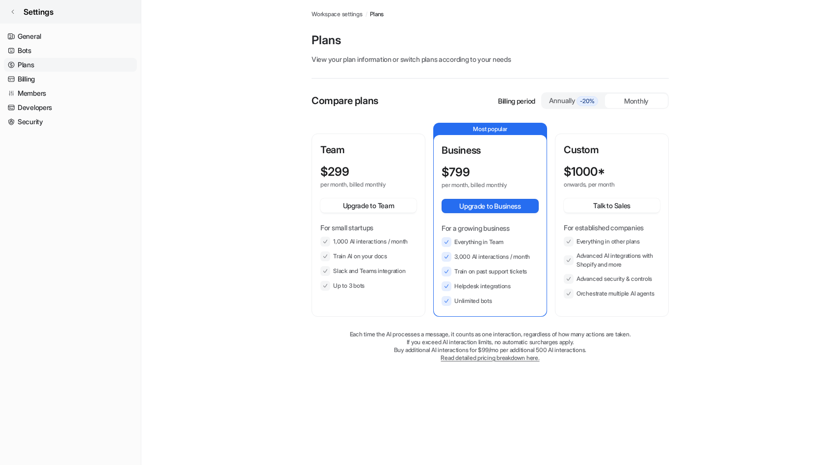 The image size is (839, 465). Describe the element at coordinates (490, 150) in the screenshot. I see `p: Business` at that location.